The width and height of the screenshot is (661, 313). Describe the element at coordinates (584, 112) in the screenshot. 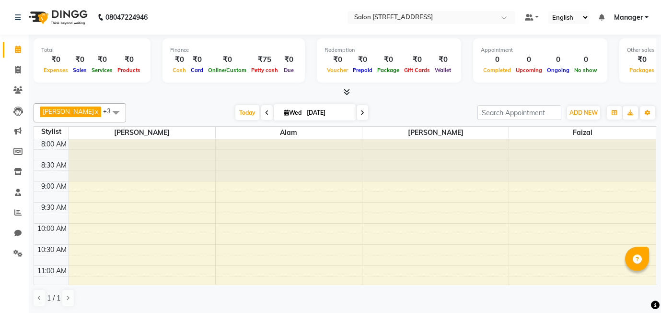

I see `span: ADD NEW` at that location.